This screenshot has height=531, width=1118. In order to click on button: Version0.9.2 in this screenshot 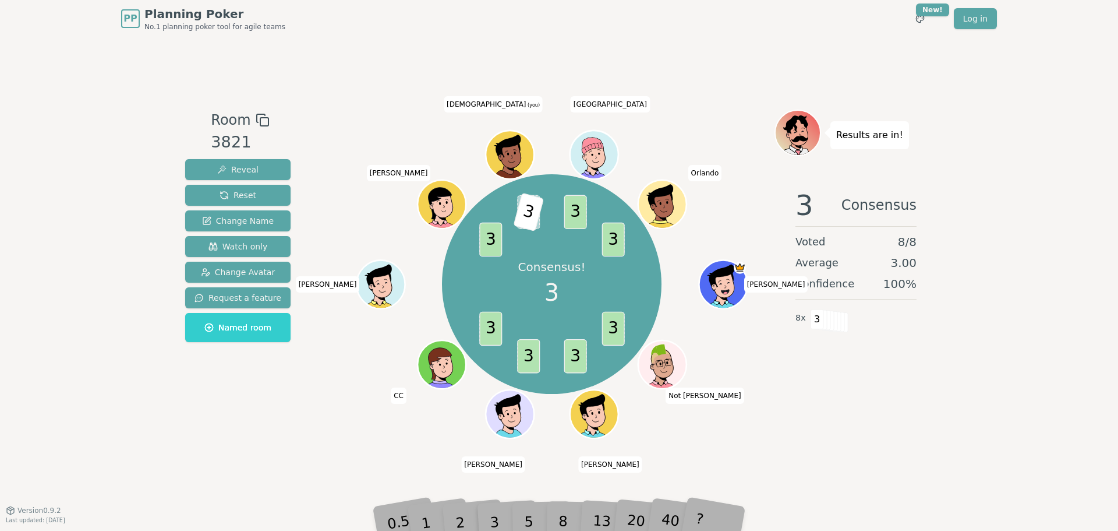, I will do `click(33, 510)`.